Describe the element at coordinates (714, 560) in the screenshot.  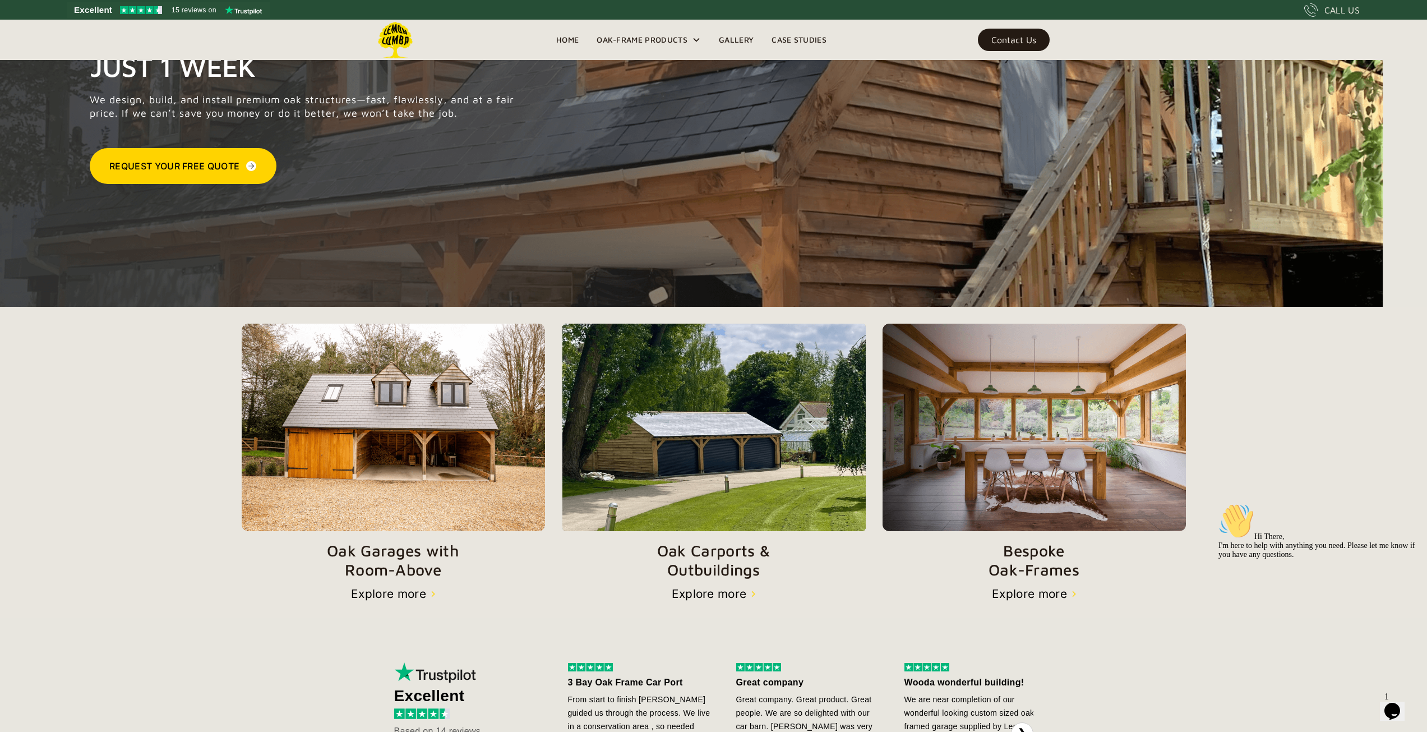
I see `p: Oak Carports & Outbuildings` at that location.